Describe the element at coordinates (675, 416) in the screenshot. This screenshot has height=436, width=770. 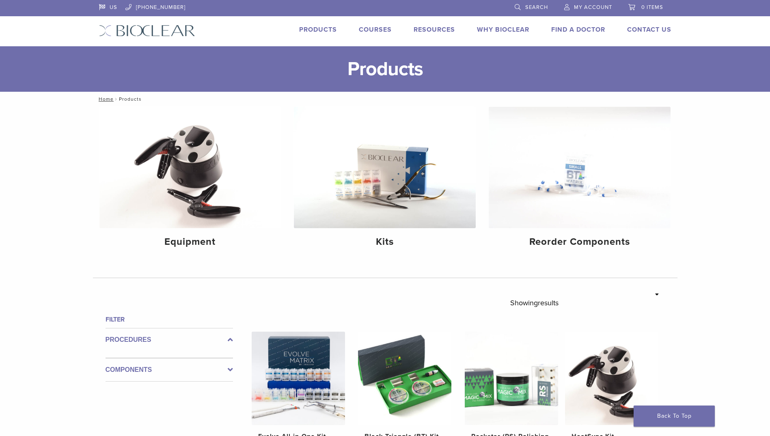
I see `a: Back To Top` at that location.